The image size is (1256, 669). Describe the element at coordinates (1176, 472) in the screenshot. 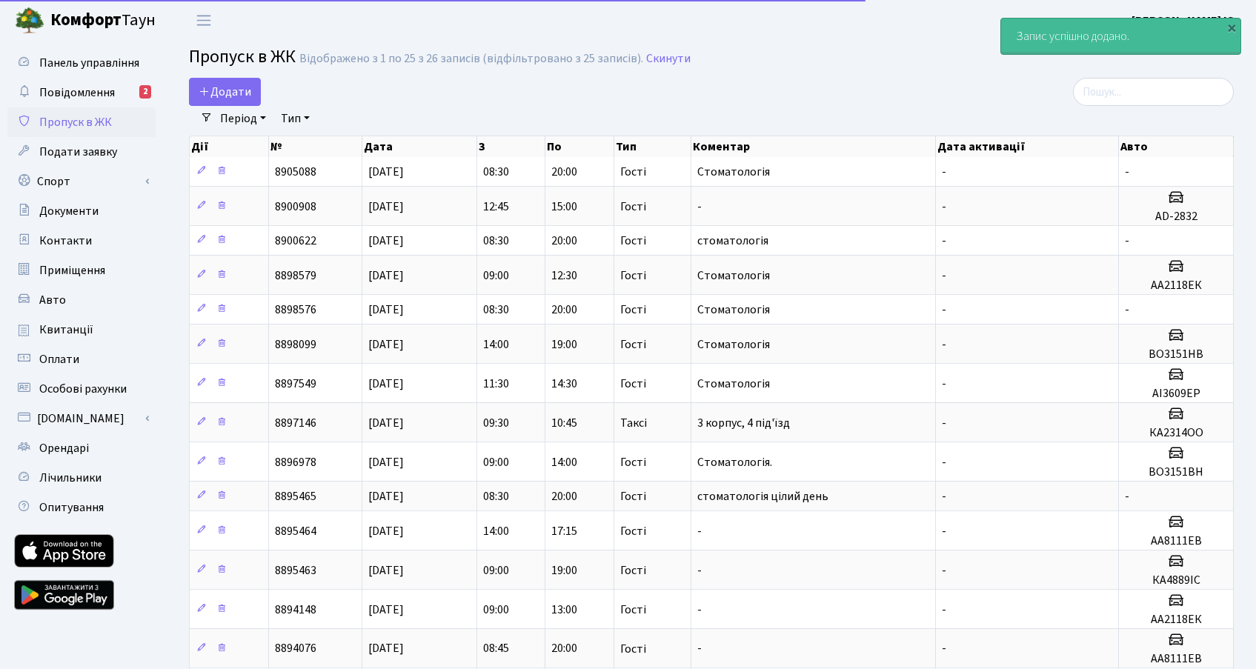

I see `h5: ВО3151ВН` at that location.